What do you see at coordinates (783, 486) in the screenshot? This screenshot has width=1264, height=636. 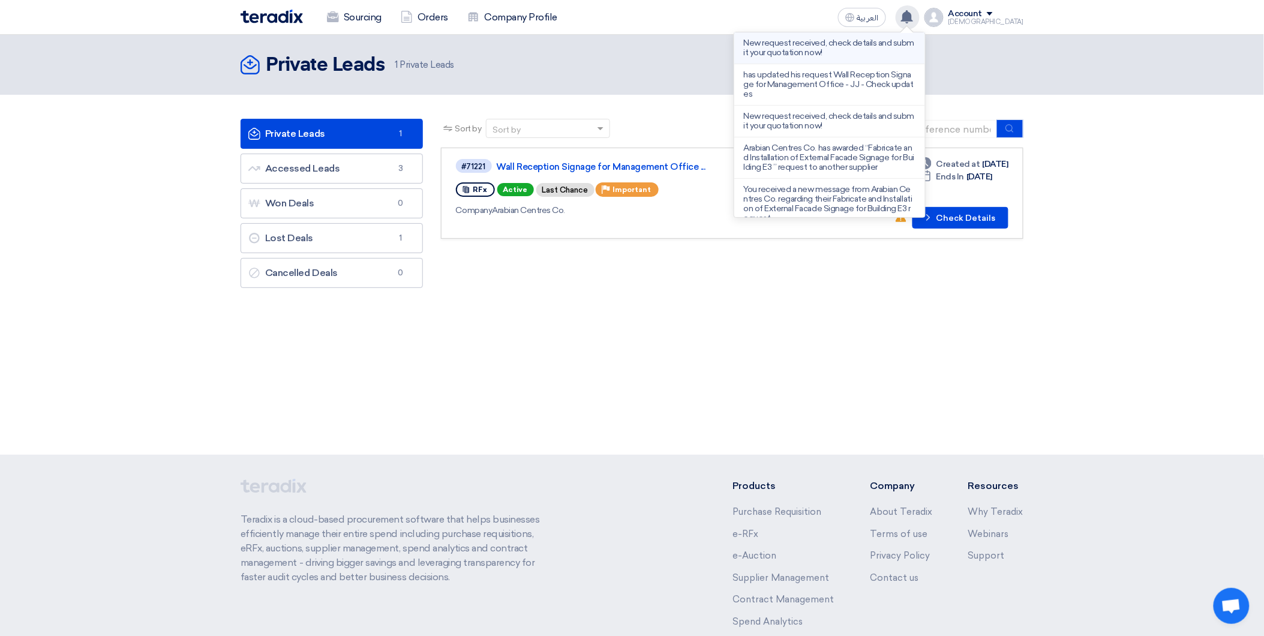 I see `li: Products` at bounding box center [783, 486].